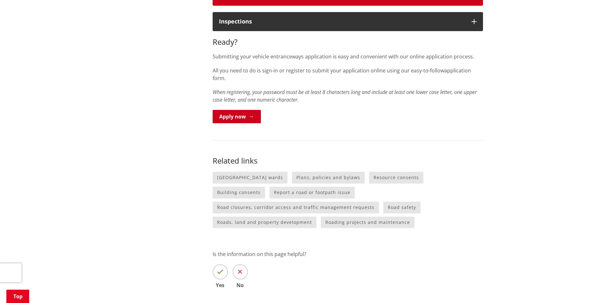 Image resolution: width=602 pixels, height=303 pixels. Describe the element at coordinates (348, 254) in the screenshot. I see `p: Is the information on this page helpful?` at that location.